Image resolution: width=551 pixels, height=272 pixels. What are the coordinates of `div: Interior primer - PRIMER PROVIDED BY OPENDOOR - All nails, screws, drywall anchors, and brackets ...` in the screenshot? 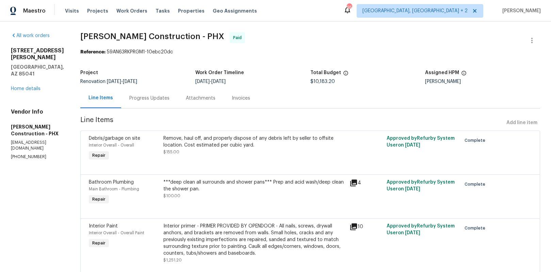 It's located at (254, 240).